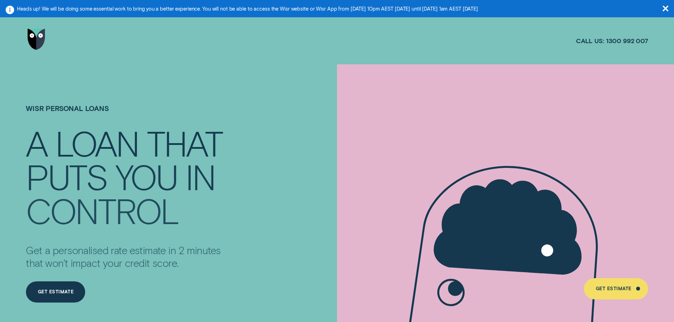 The height and width of the screenshot is (322, 674). What do you see at coordinates (36, 142) in the screenshot?
I see `div: A` at bounding box center [36, 142].